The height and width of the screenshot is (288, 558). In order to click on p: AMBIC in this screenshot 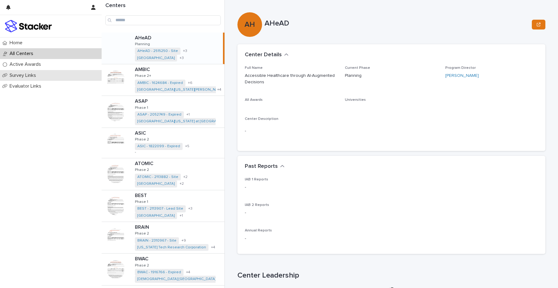, I will do `click(143, 69)`.